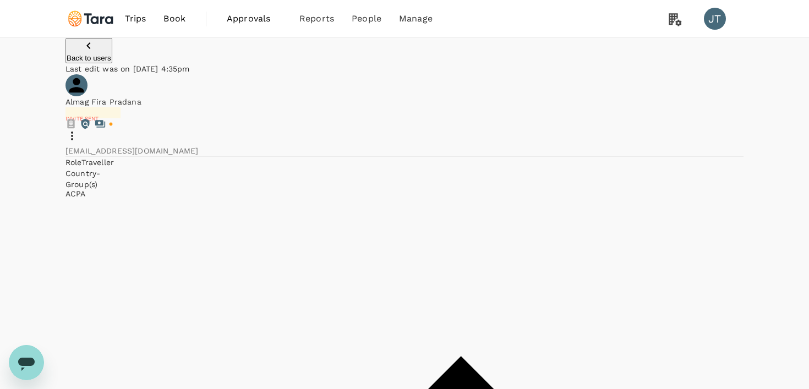  Describe the element at coordinates (73, 162) in the screenshot. I see `span: Role` at that location.